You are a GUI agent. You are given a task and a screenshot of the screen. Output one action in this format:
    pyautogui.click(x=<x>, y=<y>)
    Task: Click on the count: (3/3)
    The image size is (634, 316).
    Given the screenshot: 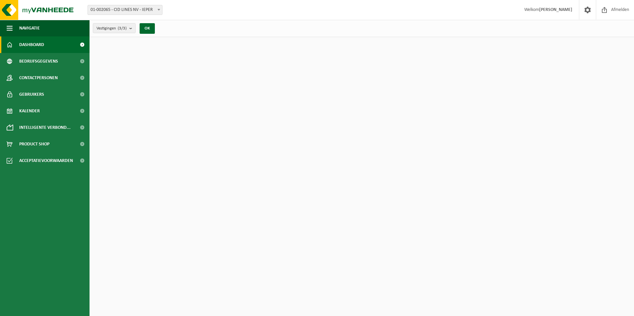 What is the action you would take?
    pyautogui.click(x=122, y=28)
    